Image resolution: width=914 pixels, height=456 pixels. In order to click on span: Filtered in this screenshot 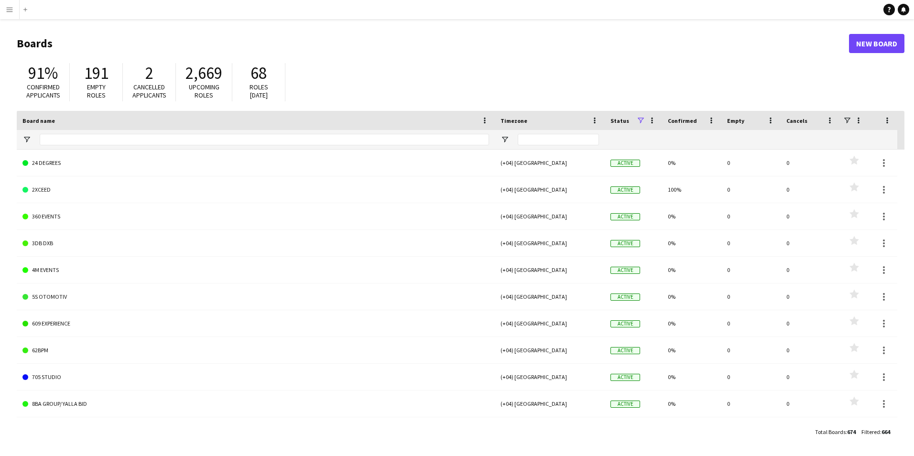, I will do `click(871, 432)`.